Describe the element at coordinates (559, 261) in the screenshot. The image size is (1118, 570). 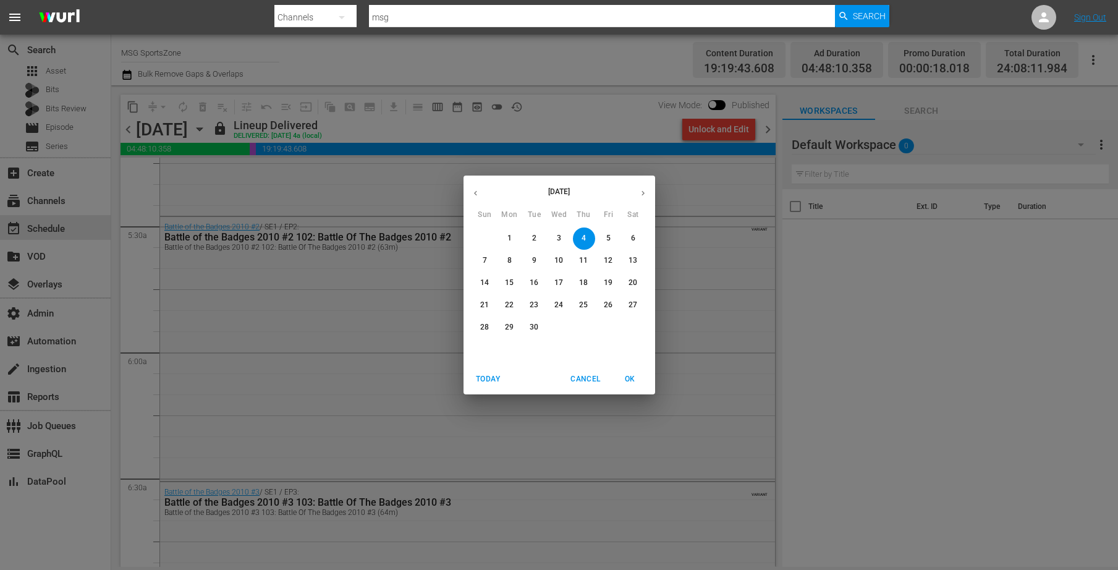
I see `button: 10` at that location.